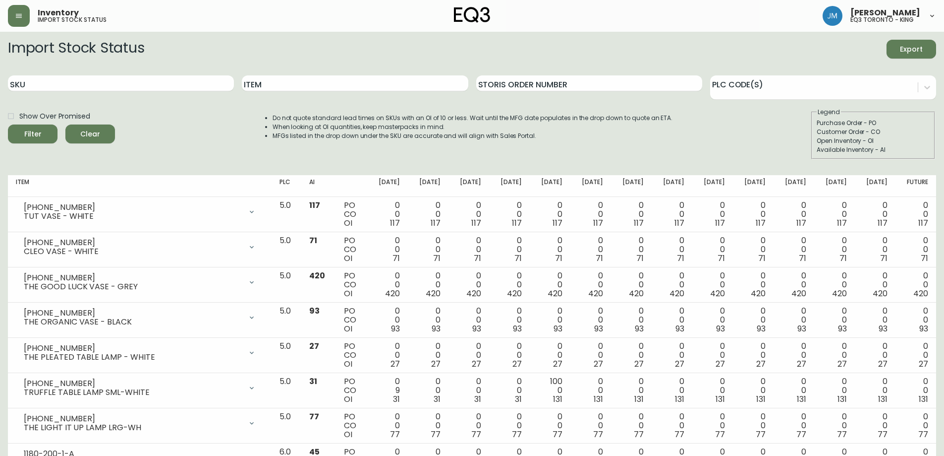 This screenshot has width=944, height=456. Describe the element at coordinates (133, 322) in the screenshot. I see `div: THE ORGANIC VASE - BLACK` at that location.